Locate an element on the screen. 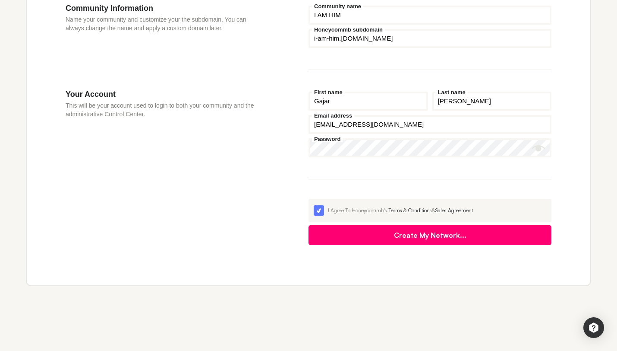 The image size is (617, 351). label: Password is located at coordinates (327, 139).